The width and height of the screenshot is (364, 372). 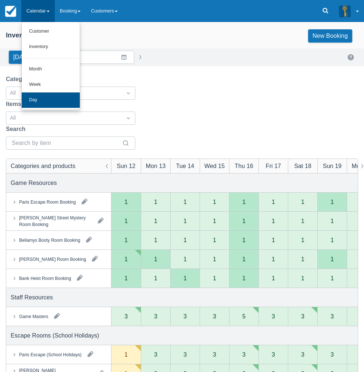 What do you see at coordinates (214, 166) in the screenshot?
I see `div: Wed 15` at bounding box center [214, 166].